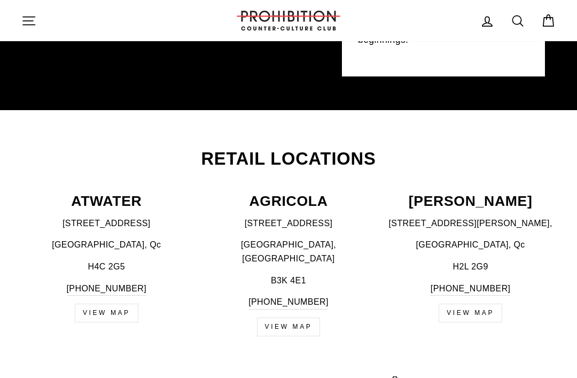  What do you see at coordinates (289, 159) in the screenshot?
I see `h2: Retail Locations` at bounding box center [289, 159].